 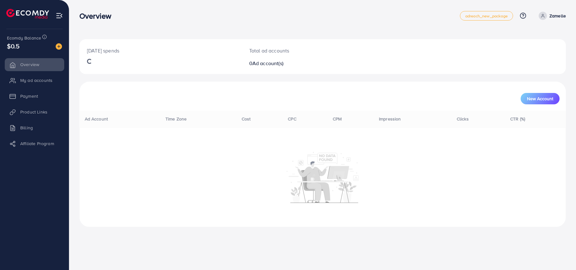 I want to click on h3: Overview, so click(x=98, y=16).